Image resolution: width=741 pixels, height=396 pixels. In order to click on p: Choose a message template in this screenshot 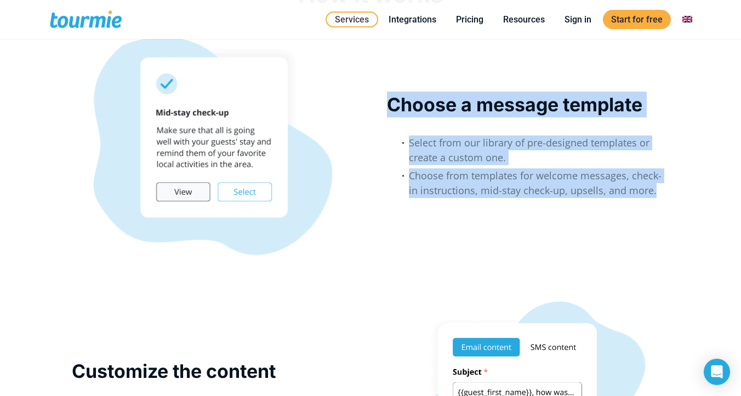, I will do `click(528, 104)`.